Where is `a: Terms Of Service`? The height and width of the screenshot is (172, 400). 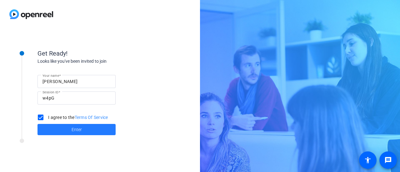 a: Terms Of Service is located at coordinates (91, 117).